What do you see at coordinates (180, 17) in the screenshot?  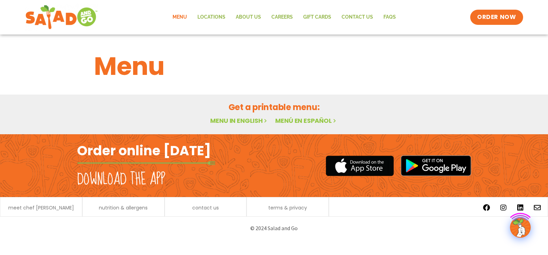 I see `a: Menu` at bounding box center [180, 17].